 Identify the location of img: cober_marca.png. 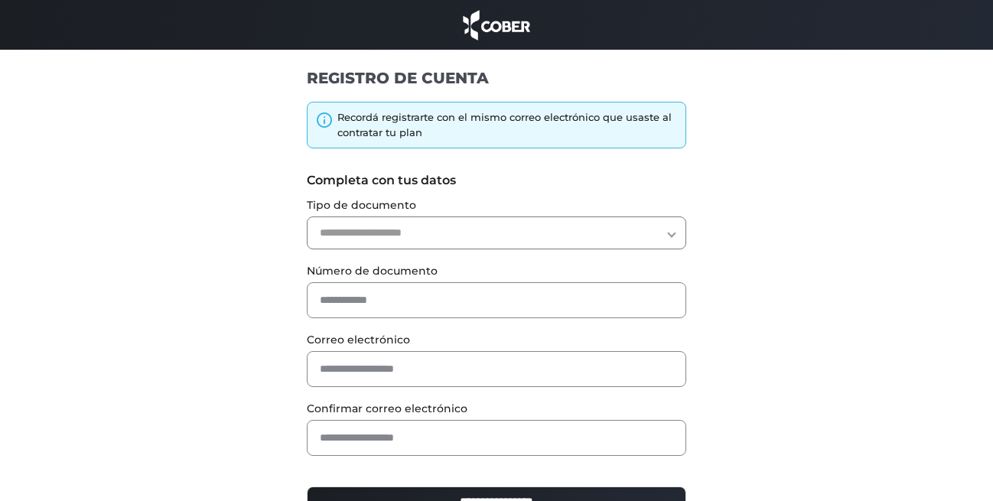
(496, 24).